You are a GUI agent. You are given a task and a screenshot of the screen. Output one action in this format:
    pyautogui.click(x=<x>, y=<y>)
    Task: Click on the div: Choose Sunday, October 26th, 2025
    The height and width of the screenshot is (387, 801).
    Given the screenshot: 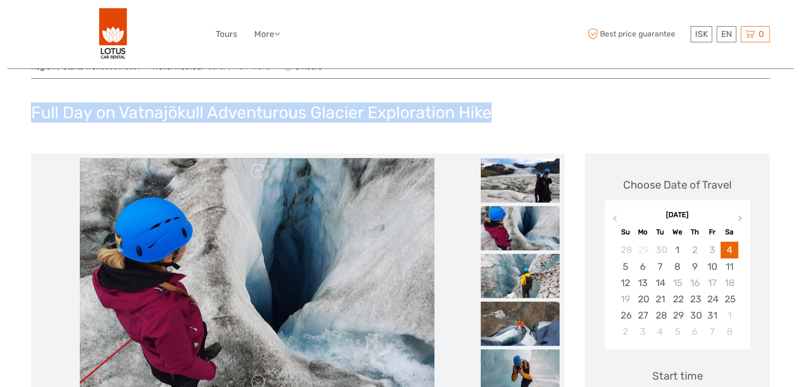 What is the action you would take?
    pyautogui.click(x=625, y=315)
    